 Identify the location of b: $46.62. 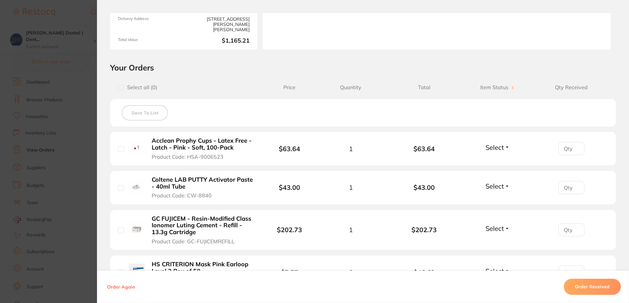
(424, 272).